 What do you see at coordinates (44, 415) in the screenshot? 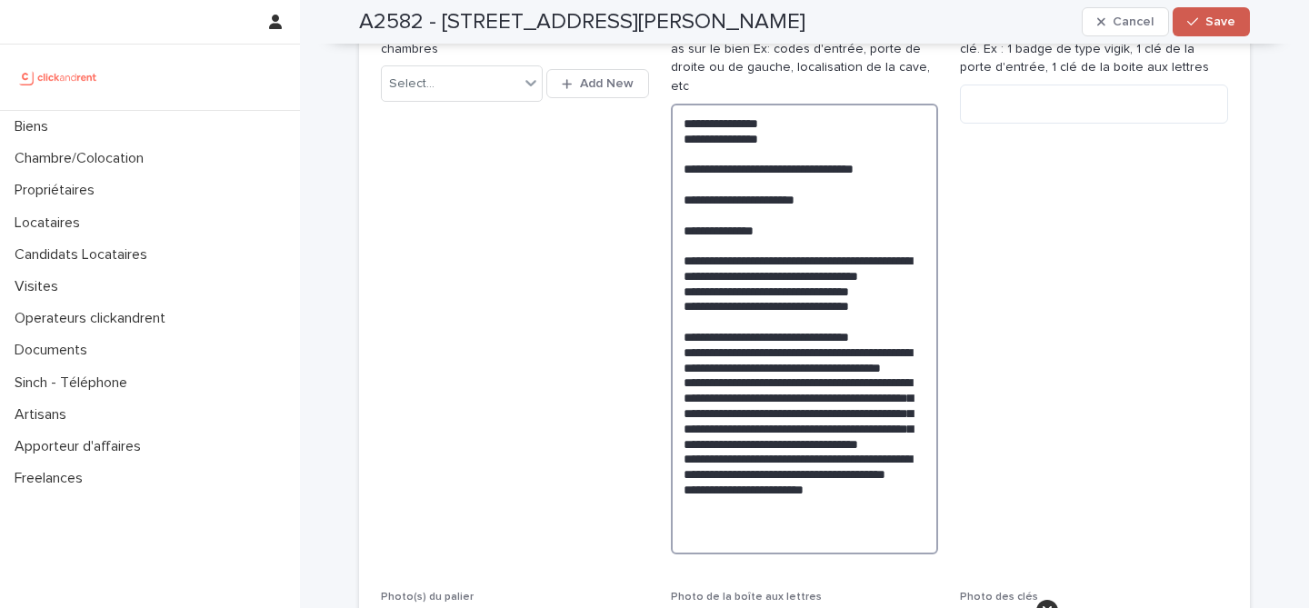
I see `p: Artisans` at bounding box center [44, 415].